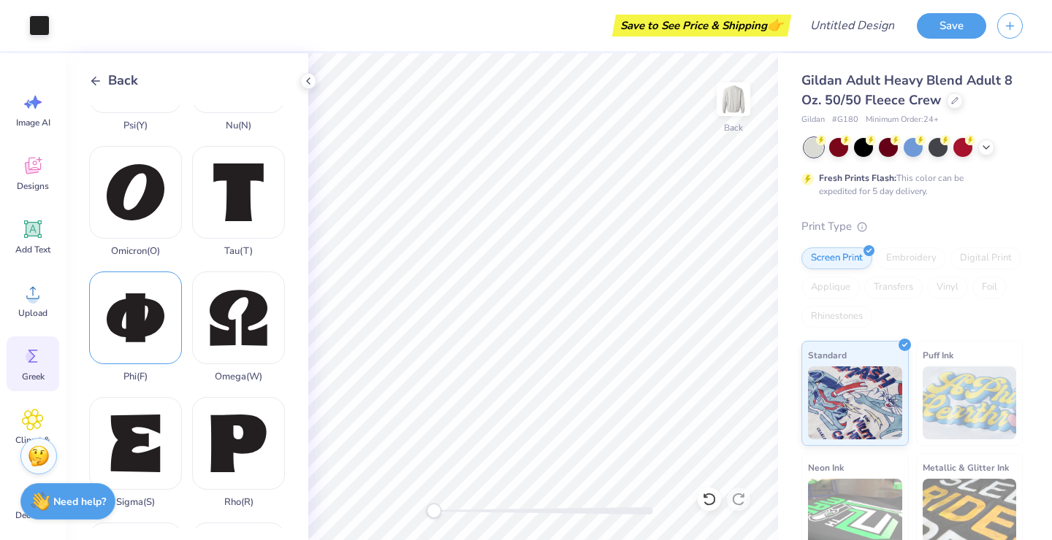  Describe the element at coordinates (911, 259) in the screenshot. I see `div: Embroidery` at that location.